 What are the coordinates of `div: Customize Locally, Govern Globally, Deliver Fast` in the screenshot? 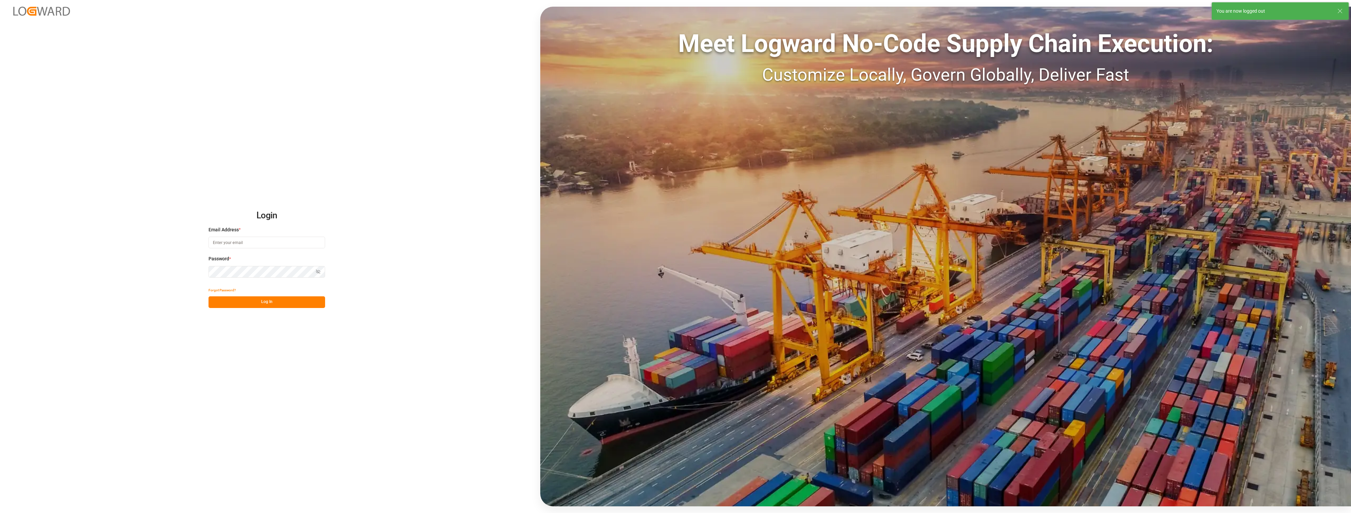 It's located at (946, 75).